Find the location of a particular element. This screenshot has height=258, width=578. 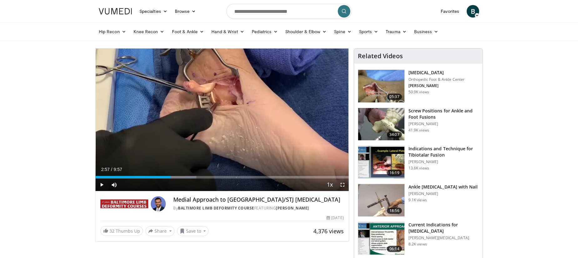

h3: Indications and Technique for Tibiotalar Fusion is located at coordinates (444, 152).